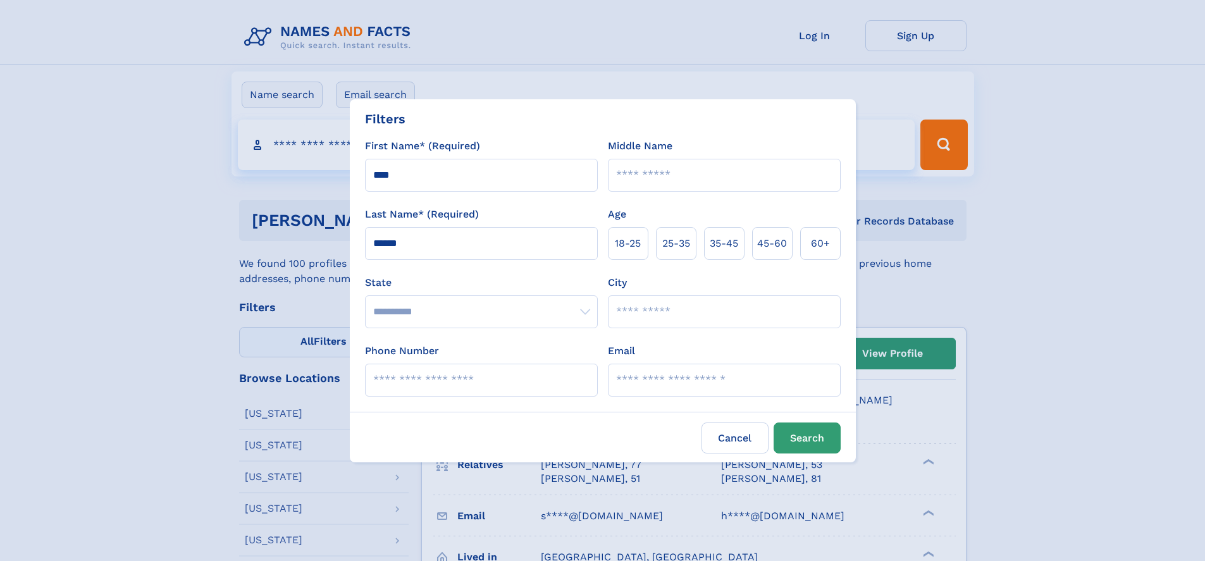  What do you see at coordinates (771, 243) in the screenshot?
I see `span: 45‑60` at bounding box center [771, 243].